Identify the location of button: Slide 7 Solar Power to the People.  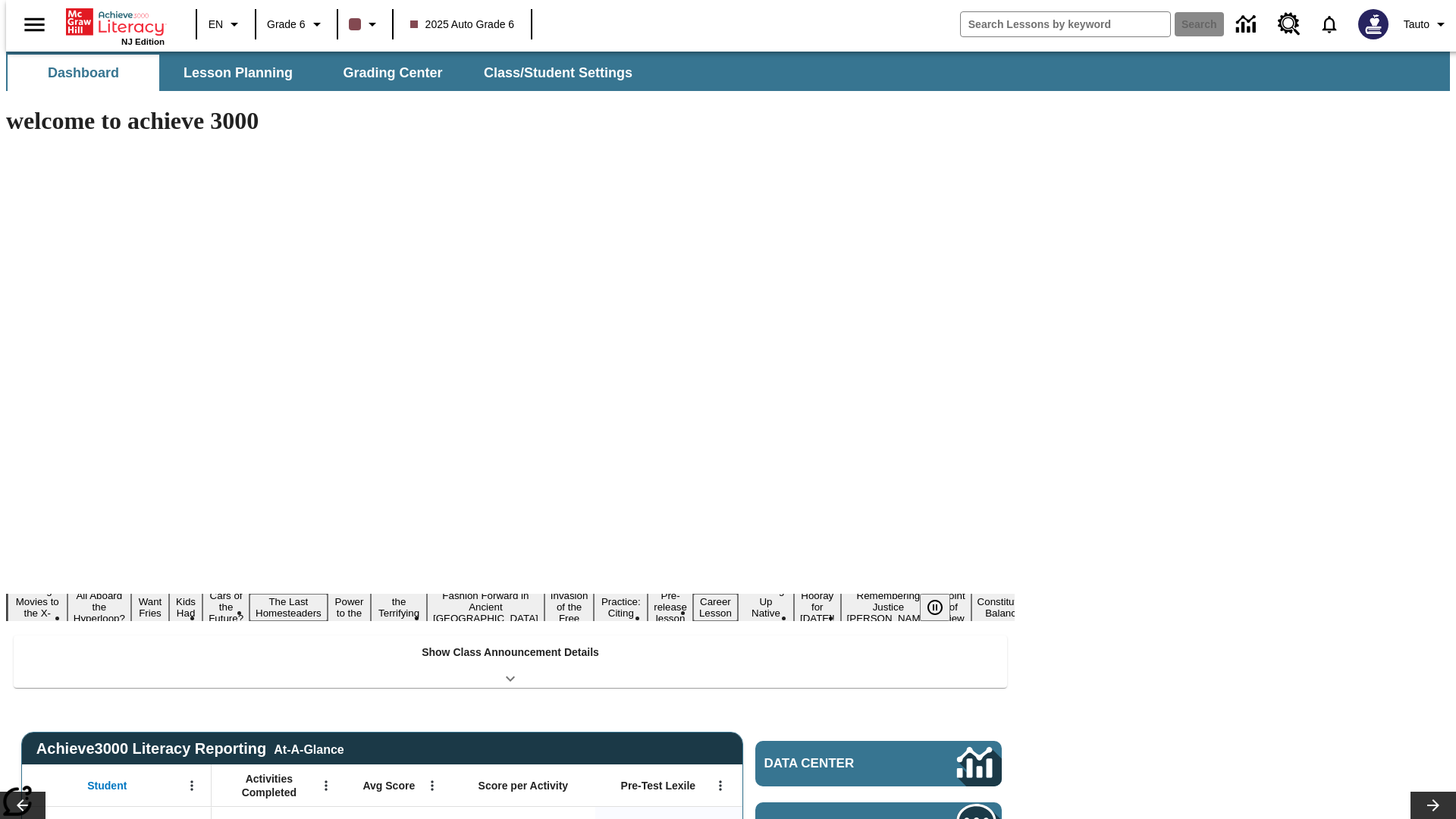
(350, 607).